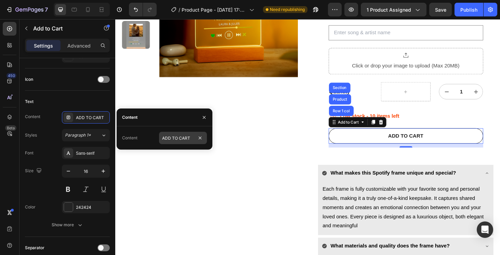 The width and height of the screenshot is (500, 255). I want to click on div: Separator, so click(35, 248).